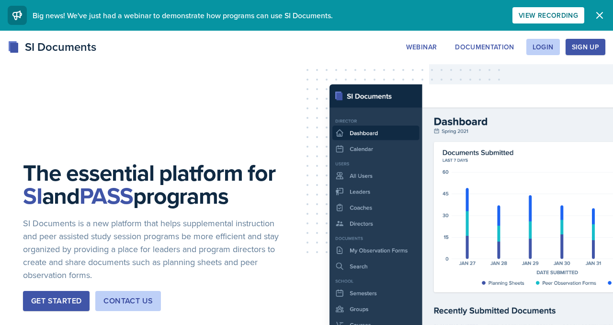 This screenshot has height=325, width=613. I want to click on div: Contact Us, so click(128, 301).